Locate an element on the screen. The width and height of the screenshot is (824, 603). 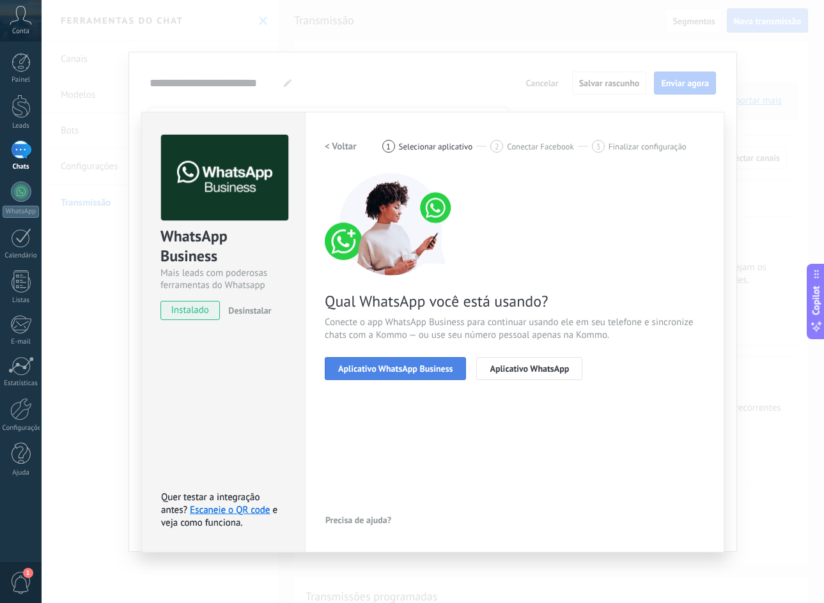
span: Conta is located at coordinates (20, 31).